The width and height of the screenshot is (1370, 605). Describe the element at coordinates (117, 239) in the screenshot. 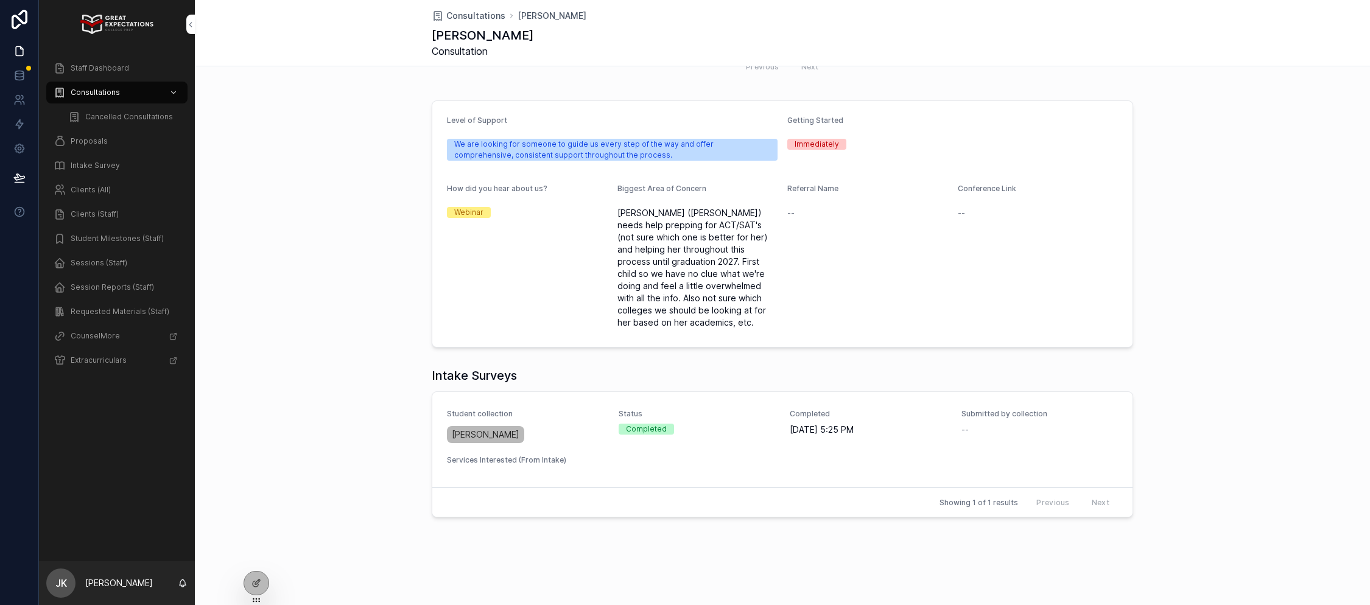

I see `a: Student Milestones (Staff)` at that location.